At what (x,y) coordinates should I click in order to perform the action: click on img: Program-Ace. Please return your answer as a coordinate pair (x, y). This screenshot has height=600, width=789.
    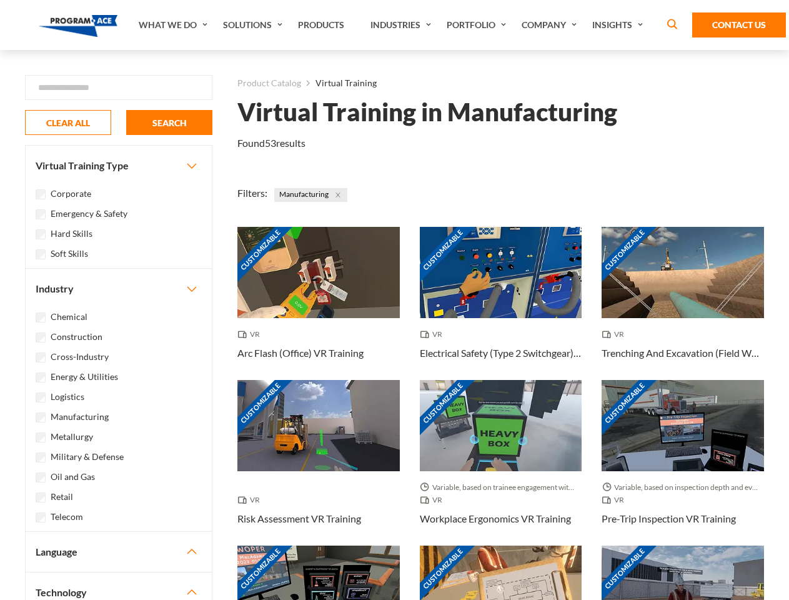
    Looking at the image, I should click on (78, 26).